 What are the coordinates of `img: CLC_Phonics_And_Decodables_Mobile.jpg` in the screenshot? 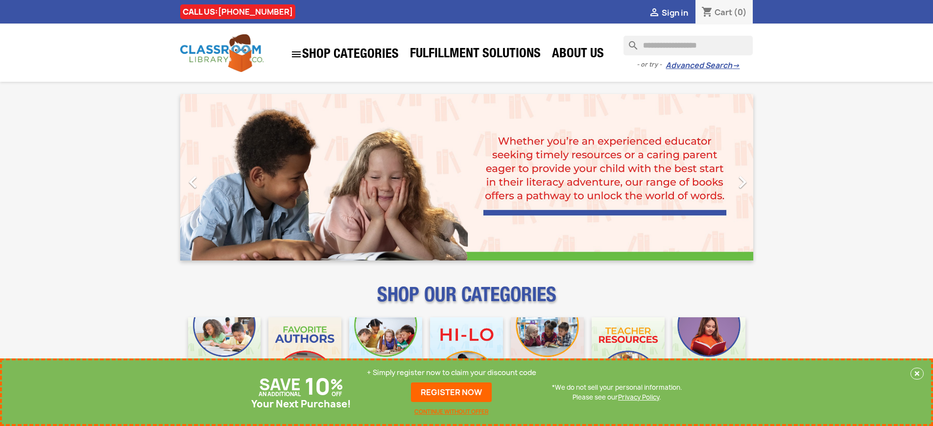 It's located at (385, 354).